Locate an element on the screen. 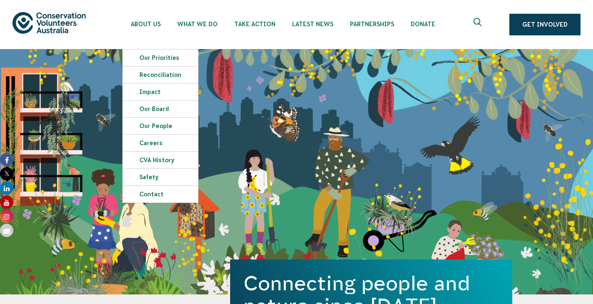 This screenshot has height=304, width=593. a: CVA history is located at coordinates (160, 160).